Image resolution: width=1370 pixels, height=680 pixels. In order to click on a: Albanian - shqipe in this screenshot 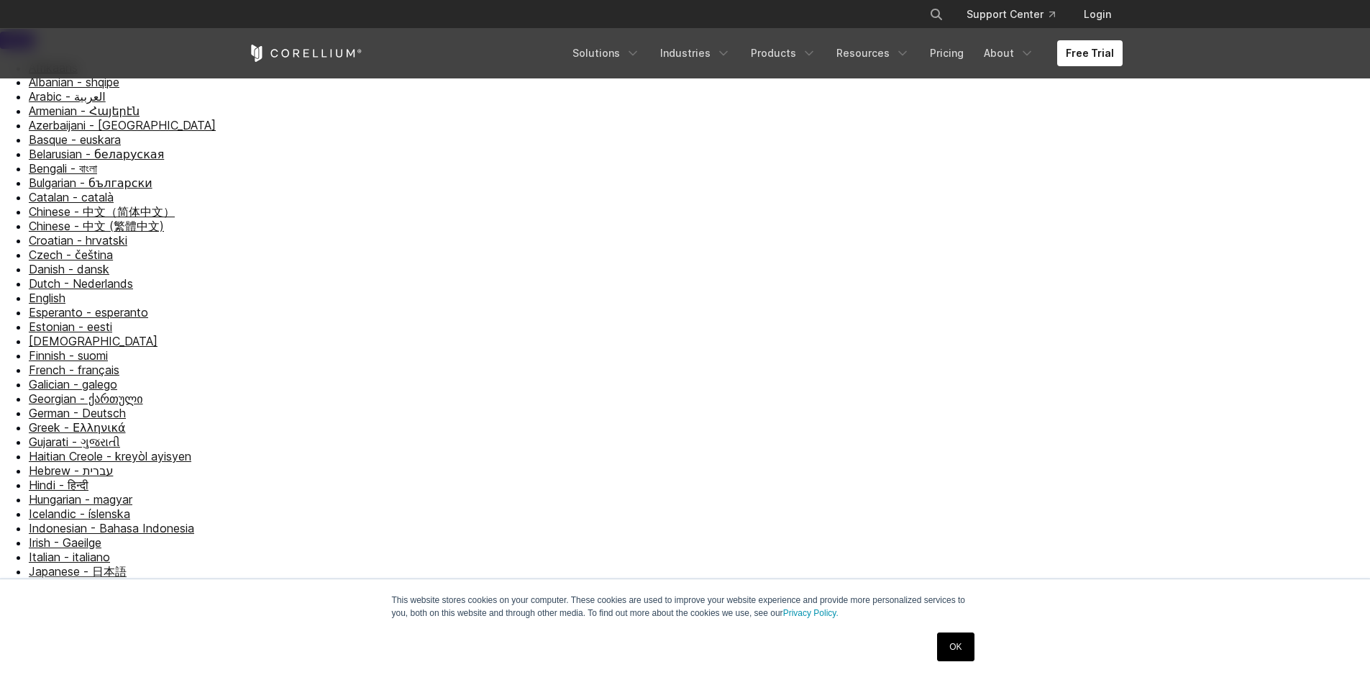, I will do `click(74, 82)`.